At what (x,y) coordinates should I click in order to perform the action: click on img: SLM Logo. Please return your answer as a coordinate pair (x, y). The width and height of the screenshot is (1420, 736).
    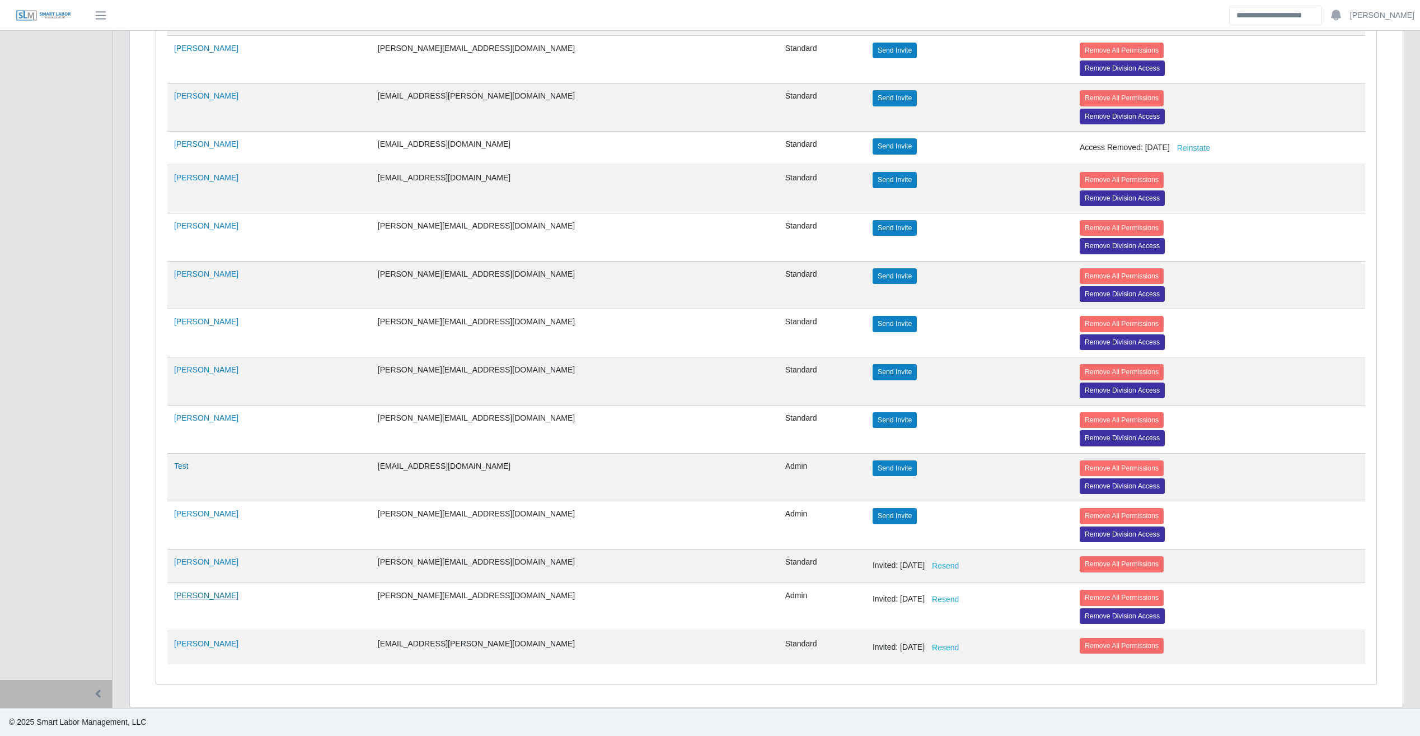
    Looking at the image, I should click on (44, 16).